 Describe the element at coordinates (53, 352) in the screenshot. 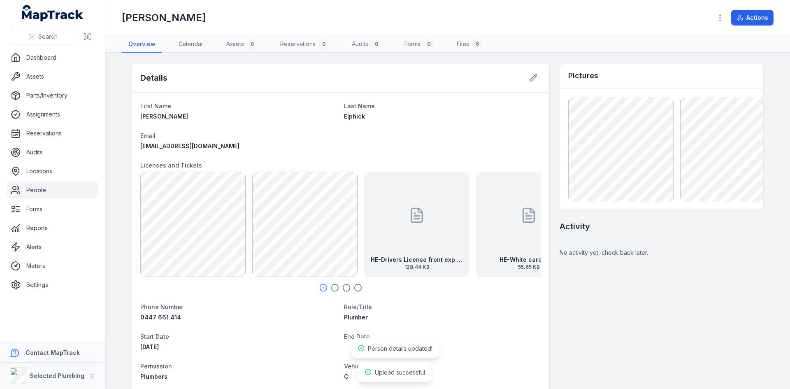

I see `strong: Contact MapTrack` at that location.